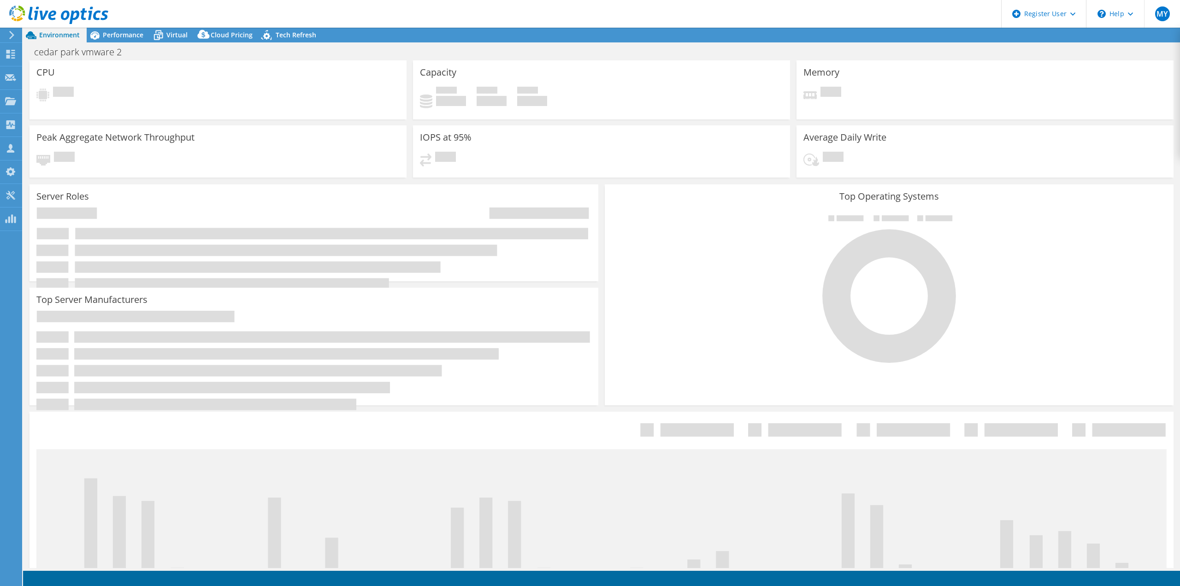 Image resolution: width=1180 pixels, height=586 pixels. Describe the element at coordinates (296, 35) in the screenshot. I see `span: Tech Refresh` at that location.